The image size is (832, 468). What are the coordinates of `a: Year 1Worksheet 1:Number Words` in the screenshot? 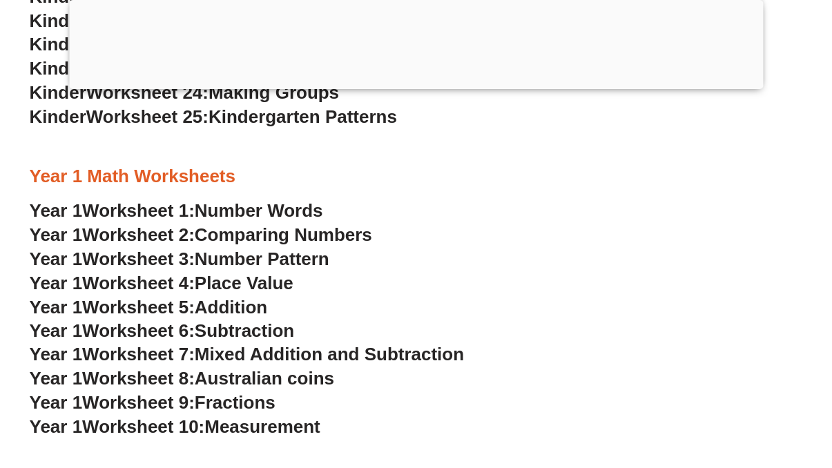 It's located at (176, 211).